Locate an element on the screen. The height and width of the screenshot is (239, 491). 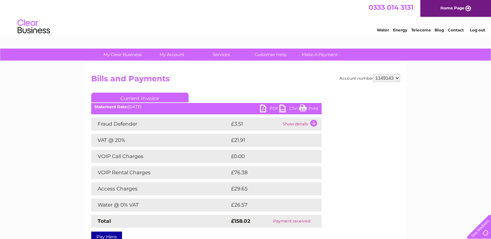
b: Statement Date: is located at coordinates (111, 107).